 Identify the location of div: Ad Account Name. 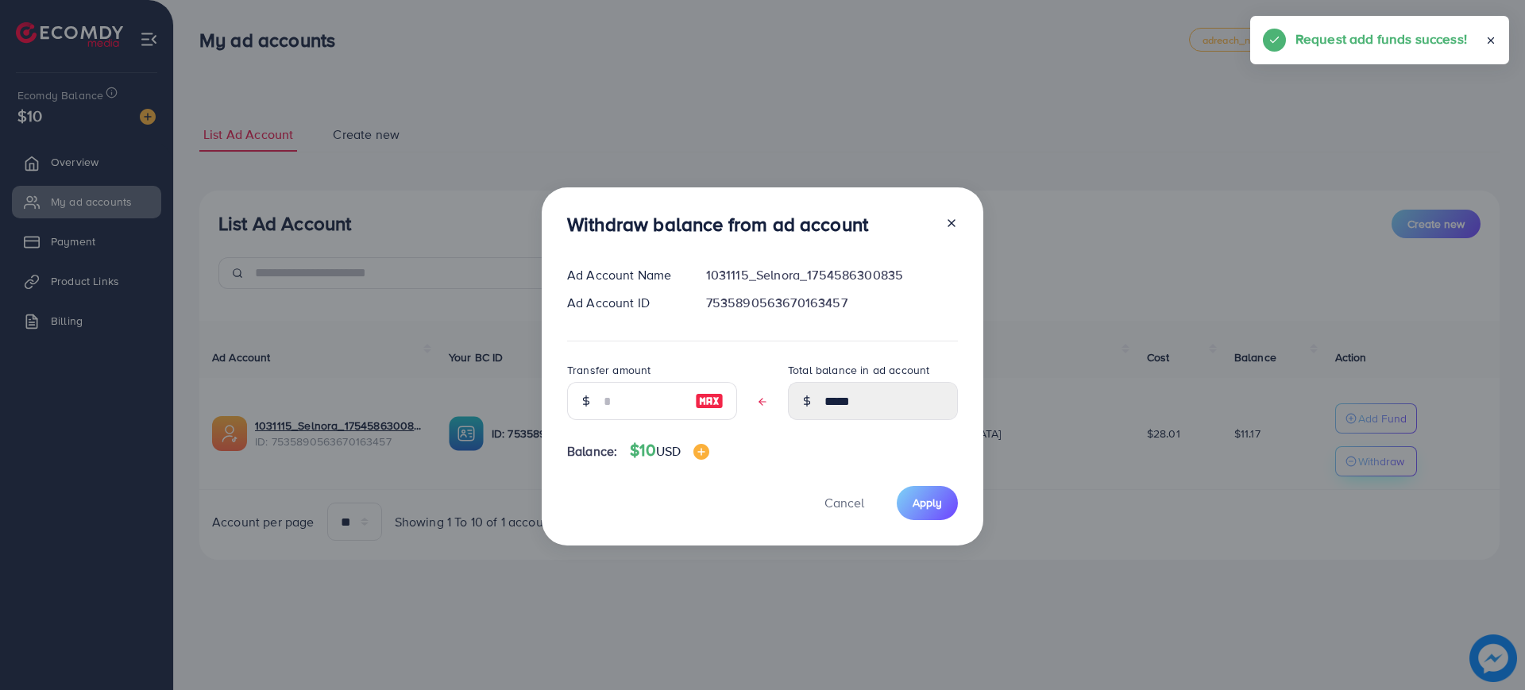
(623, 275).